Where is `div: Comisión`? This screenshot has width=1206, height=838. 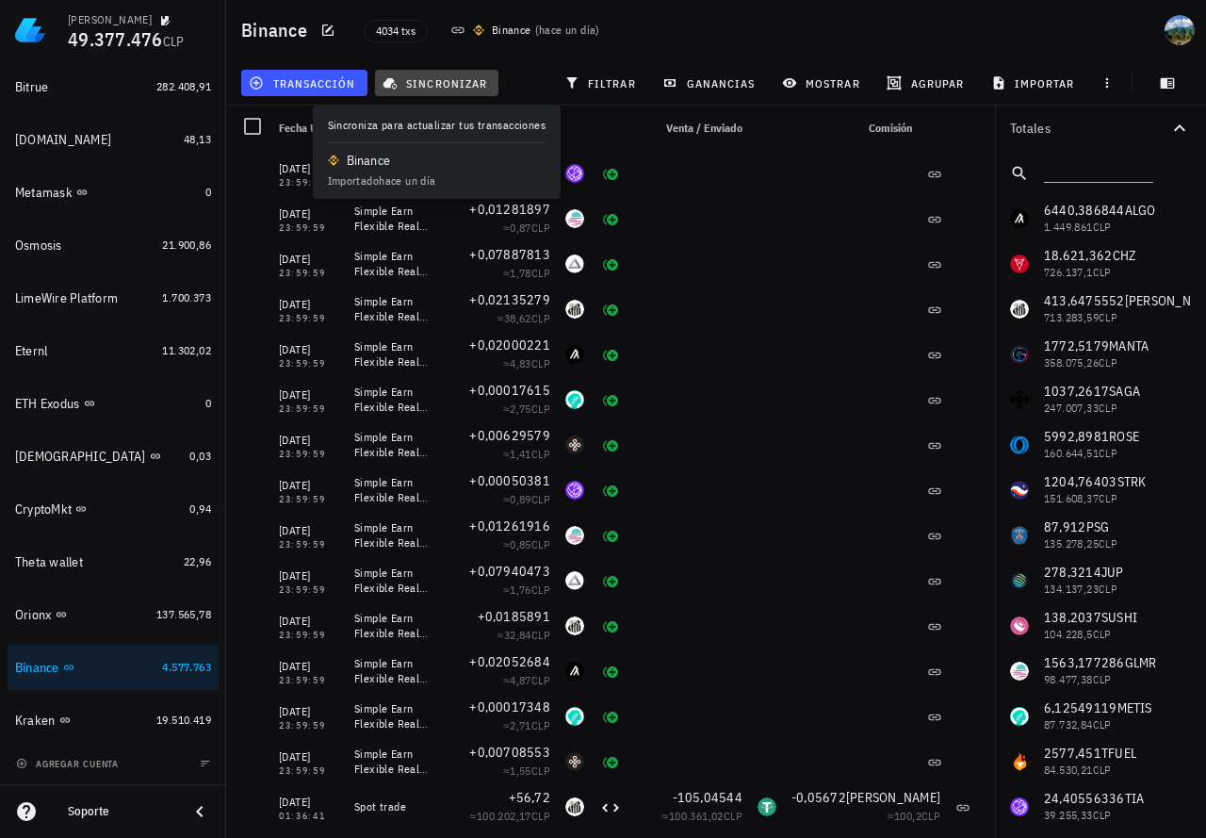
div: Comisión is located at coordinates (852, 128).